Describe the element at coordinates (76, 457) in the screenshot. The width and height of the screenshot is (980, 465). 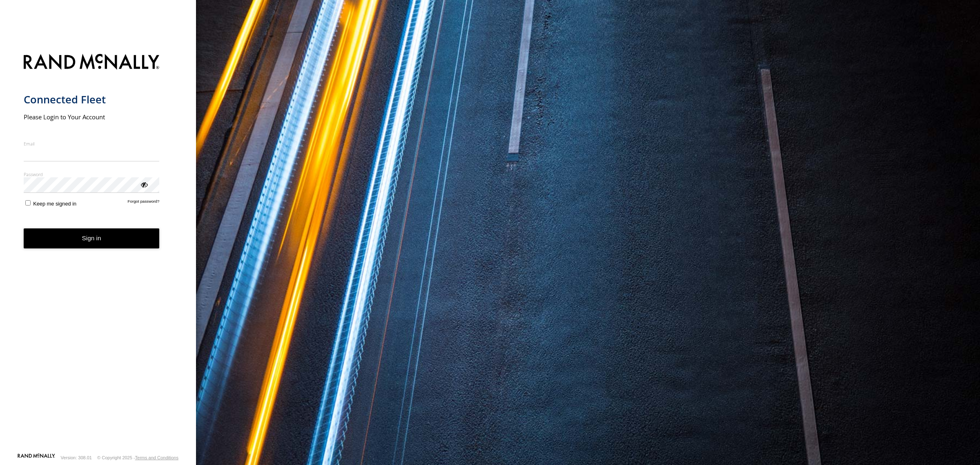
I see `div: Version: 308.01` at that location.